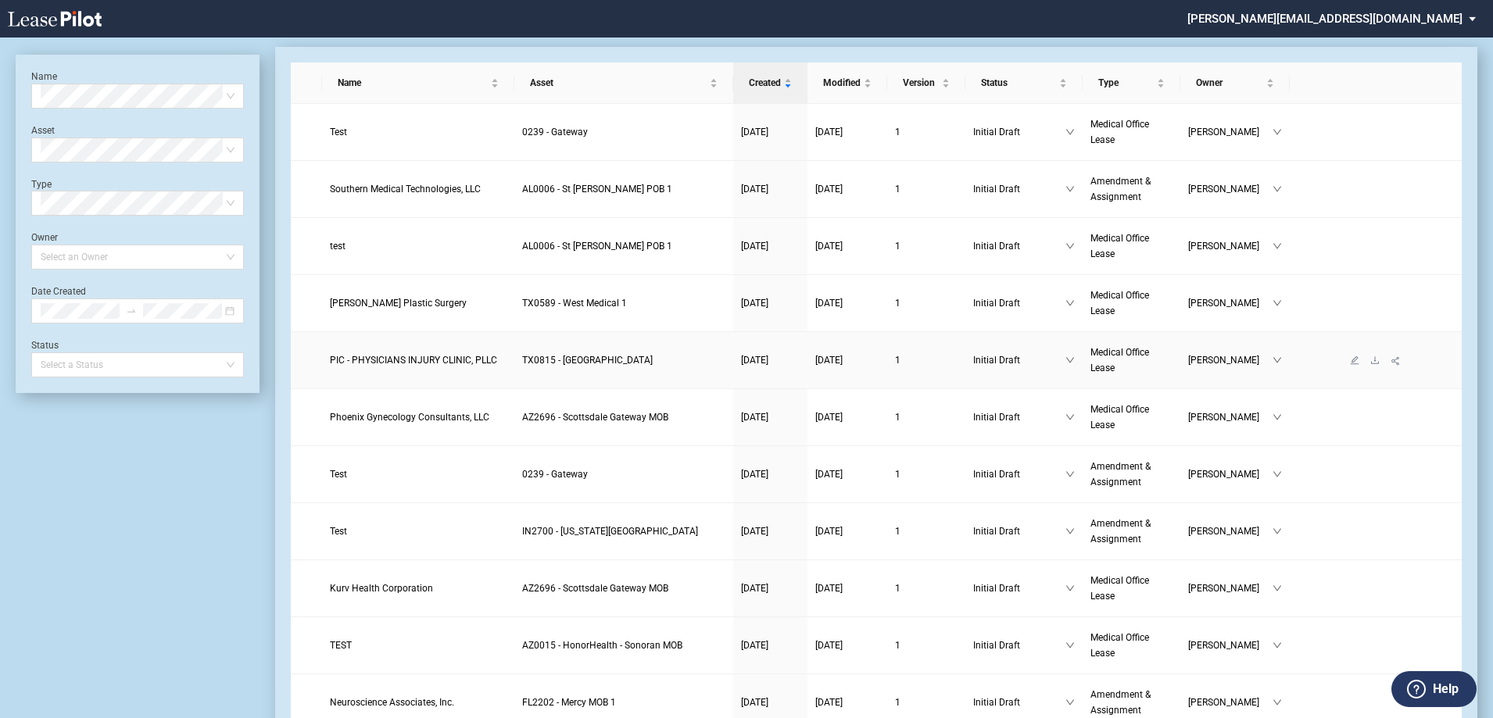 The width and height of the screenshot is (1493, 718). Describe the element at coordinates (624, 132) in the screenshot. I see `a: 0239 - Gateway` at that location.